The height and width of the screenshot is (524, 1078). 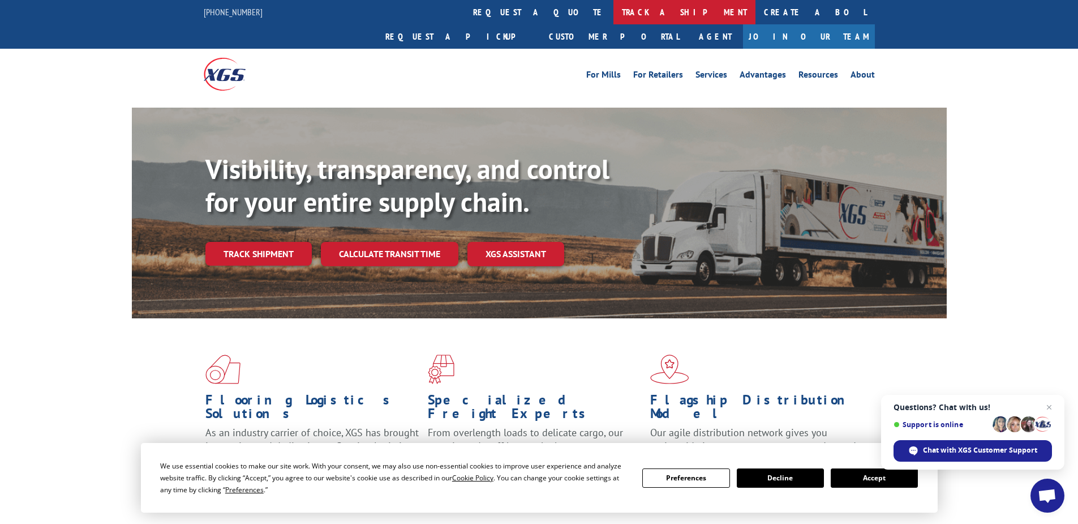 What do you see at coordinates (473, 477) in the screenshot?
I see `span: Cookie Policy` at bounding box center [473, 477].